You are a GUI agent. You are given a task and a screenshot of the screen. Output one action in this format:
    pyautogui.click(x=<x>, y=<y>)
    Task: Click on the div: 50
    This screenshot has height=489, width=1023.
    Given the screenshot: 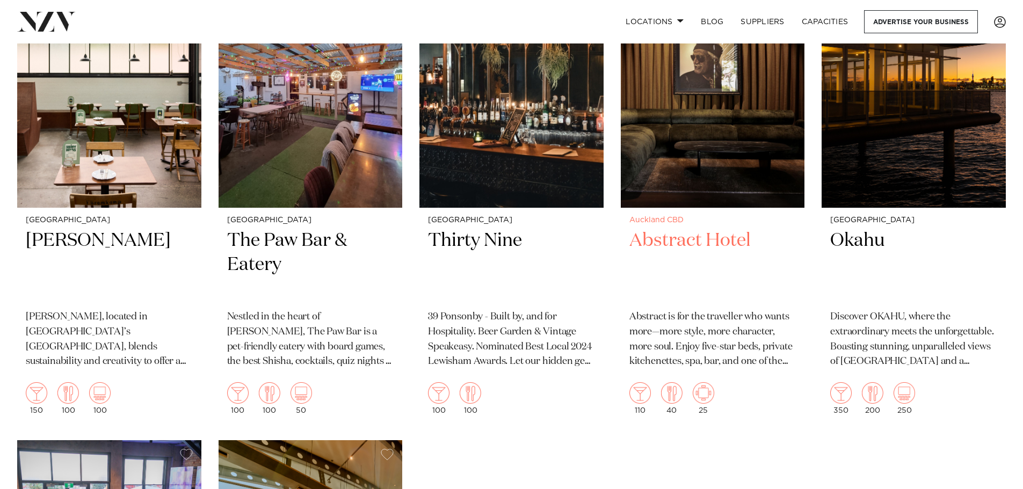 What is the action you would take?
    pyautogui.click(x=301, y=398)
    